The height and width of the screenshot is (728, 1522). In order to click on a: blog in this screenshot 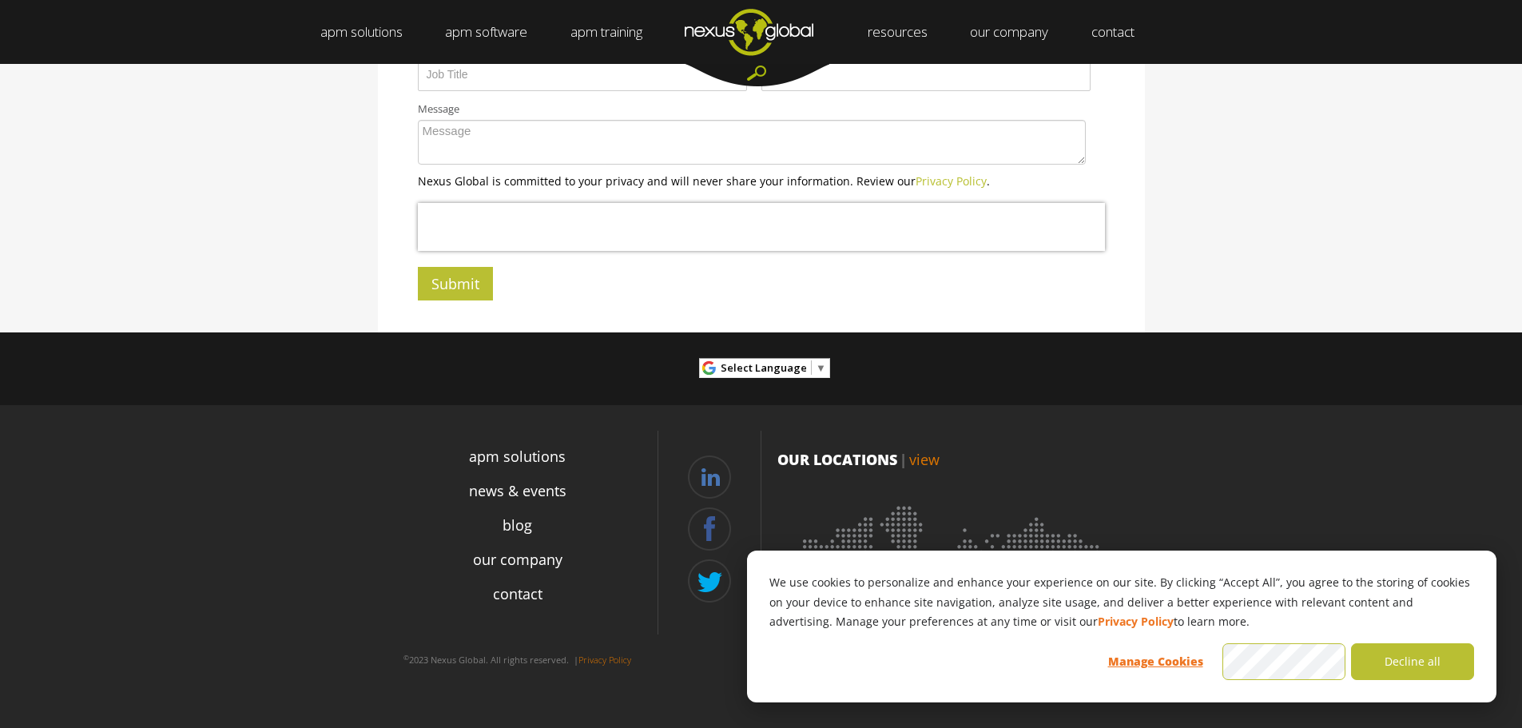, I will do `click(517, 525)`.